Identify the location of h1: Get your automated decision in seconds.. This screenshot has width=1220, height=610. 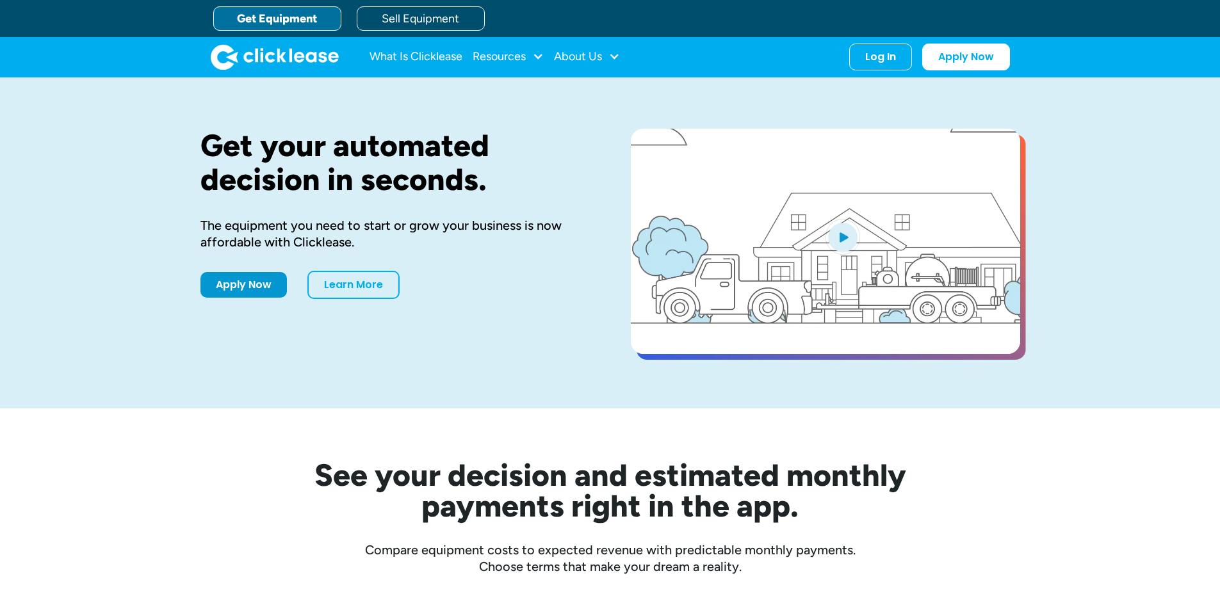
(395, 163).